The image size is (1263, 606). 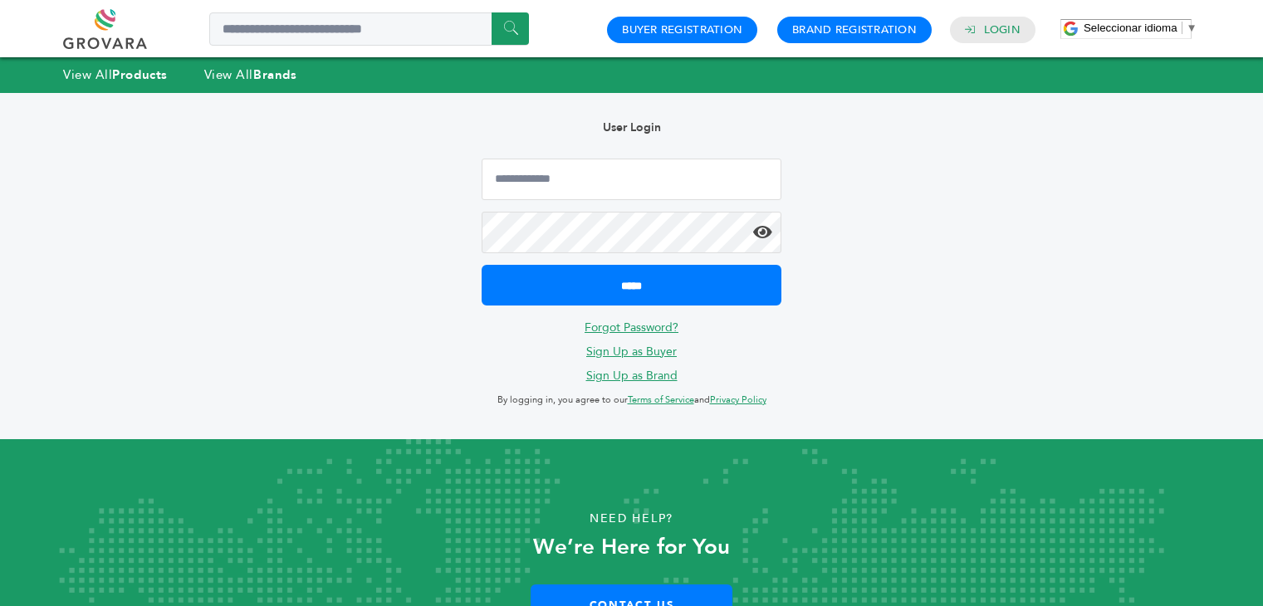 I want to click on a: View AllProducts, so click(x=115, y=75).